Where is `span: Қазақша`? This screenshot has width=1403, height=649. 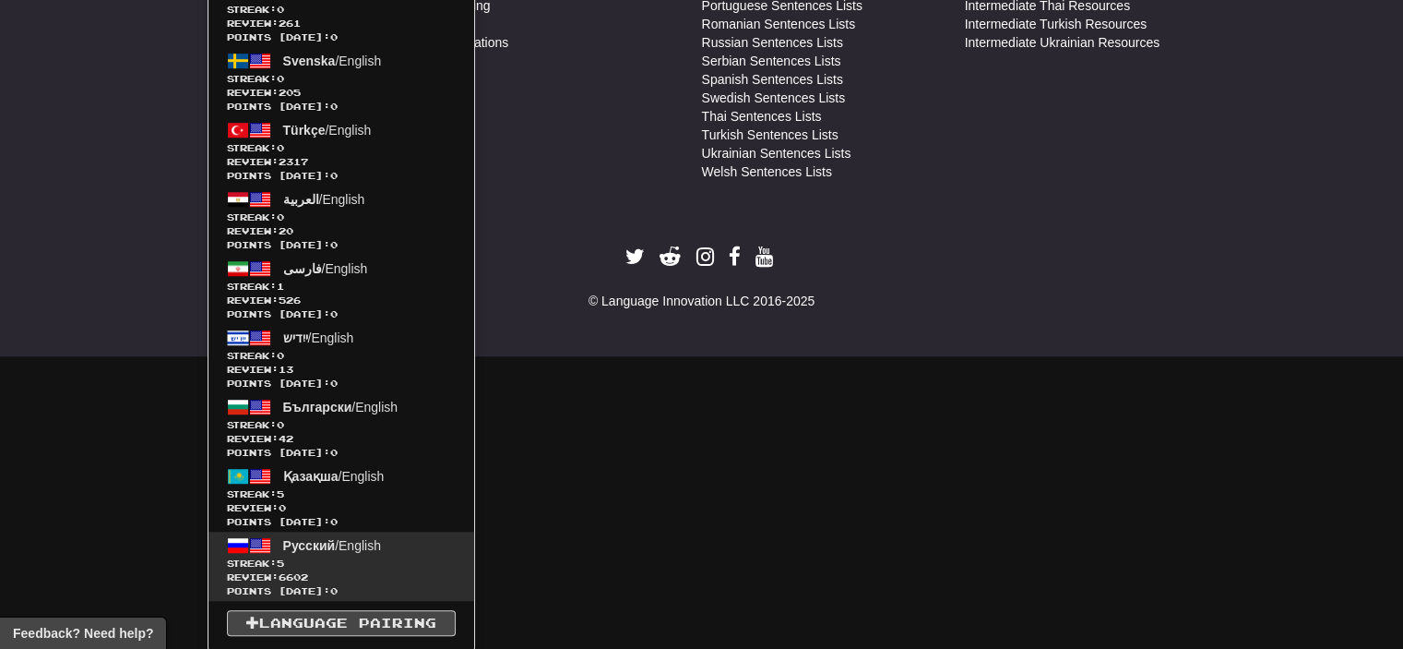 span: Қазақша is located at coordinates (311, 476).